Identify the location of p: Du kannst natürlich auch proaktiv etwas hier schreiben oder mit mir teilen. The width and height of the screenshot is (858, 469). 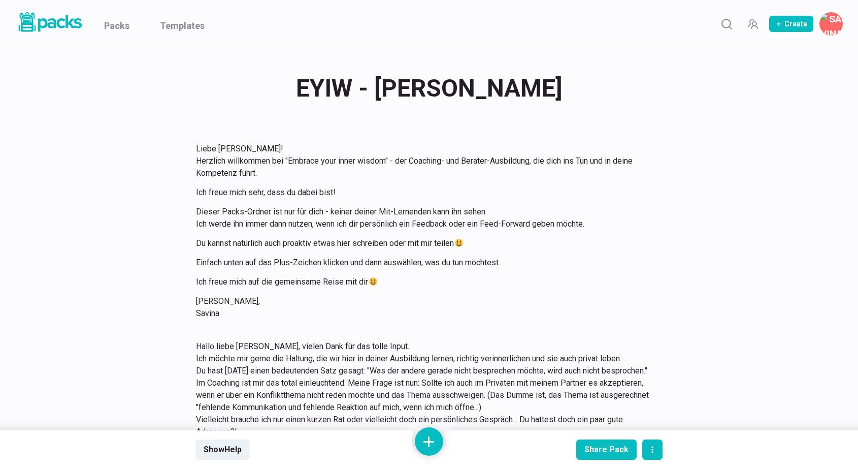
(423, 243).